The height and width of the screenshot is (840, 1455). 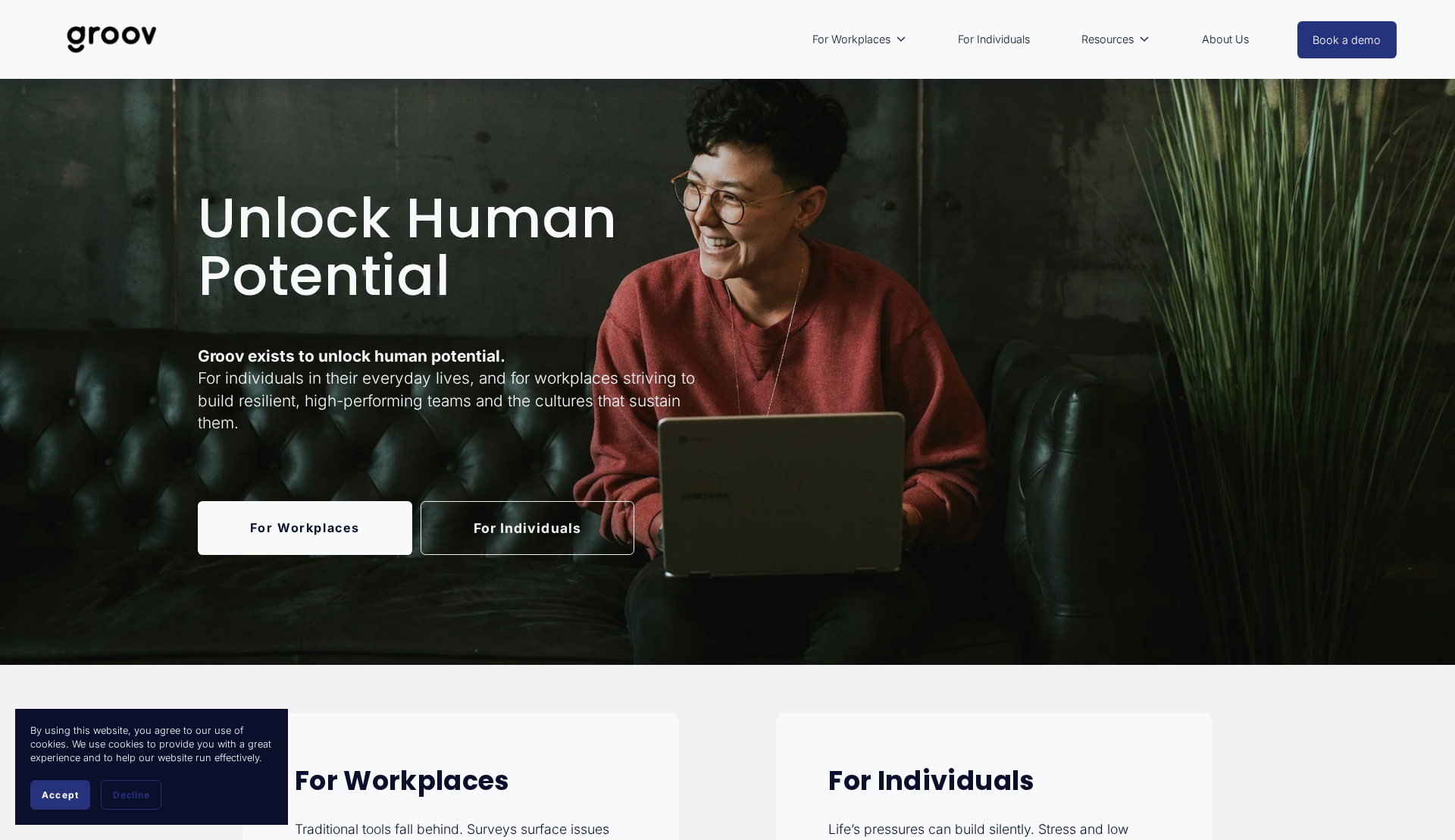 What do you see at coordinates (60, 794) in the screenshot?
I see `span: Accept` at bounding box center [60, 794].